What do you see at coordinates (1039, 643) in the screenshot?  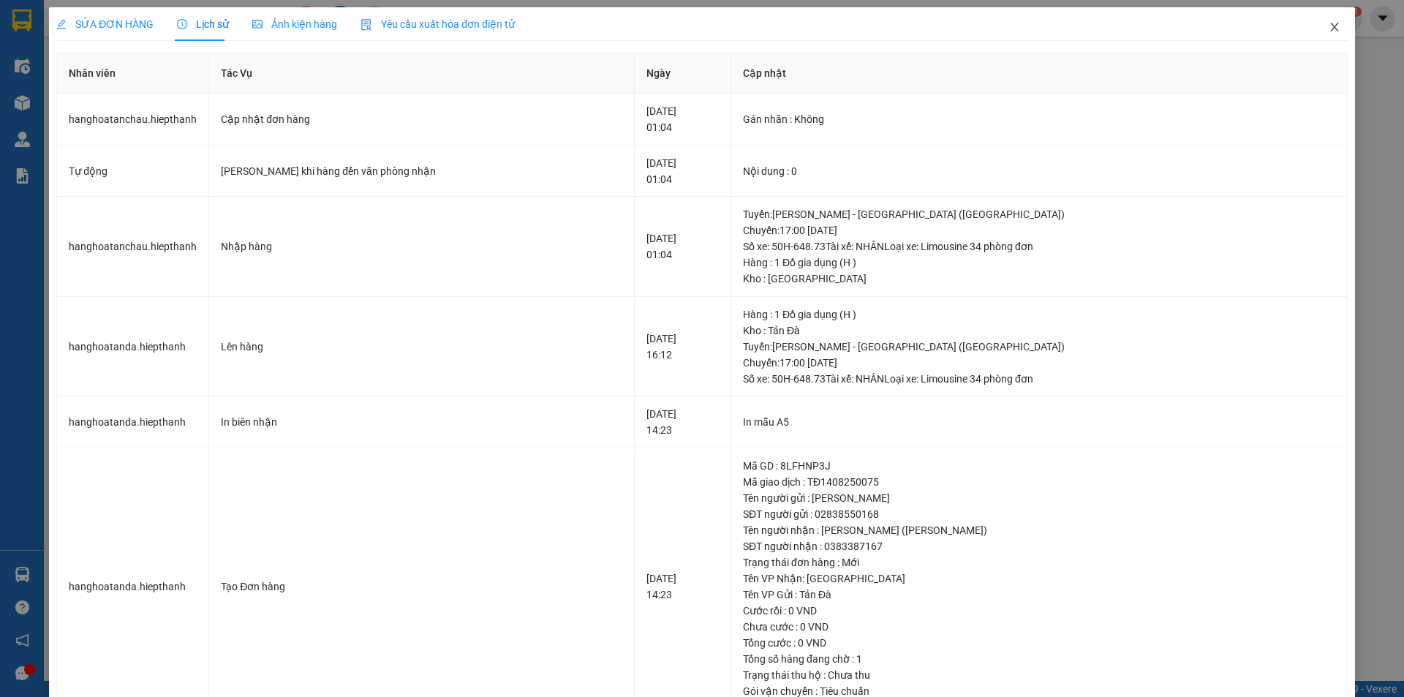 I see `div: Tổng cước : 0 VND` at bounding box center [1039, 643].